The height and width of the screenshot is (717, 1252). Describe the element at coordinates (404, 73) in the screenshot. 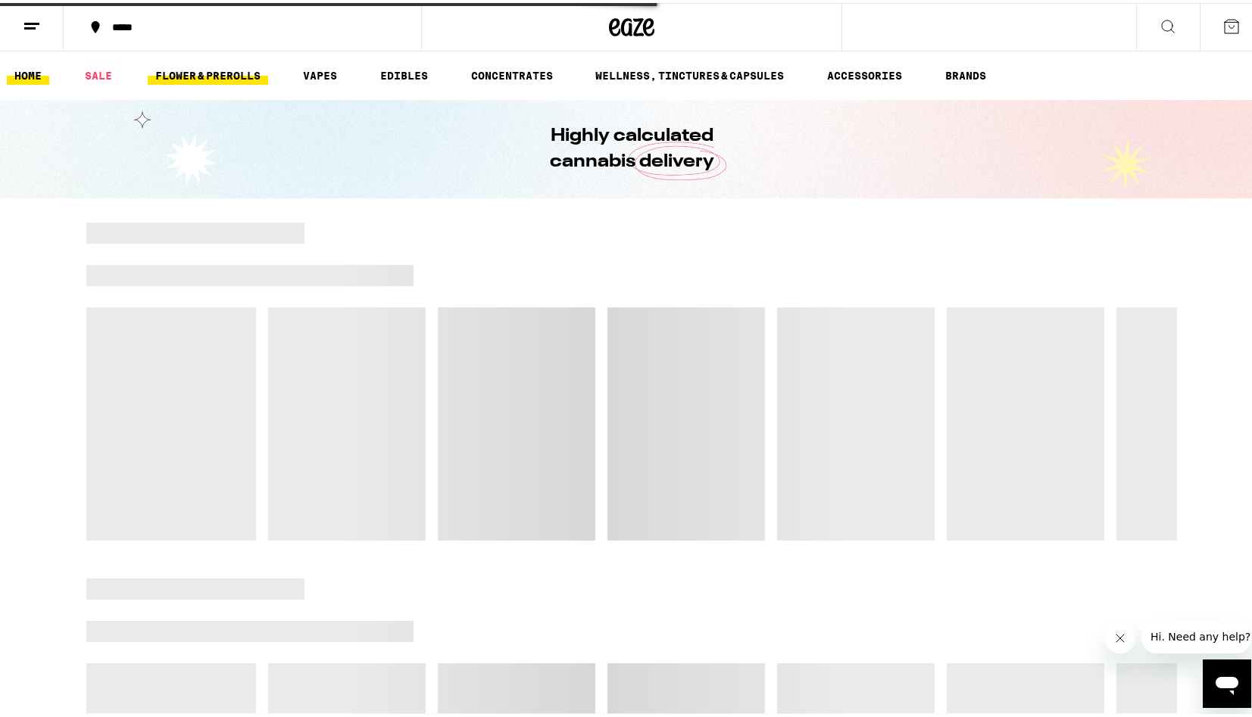

I see `a: EDIBLES` at that location.